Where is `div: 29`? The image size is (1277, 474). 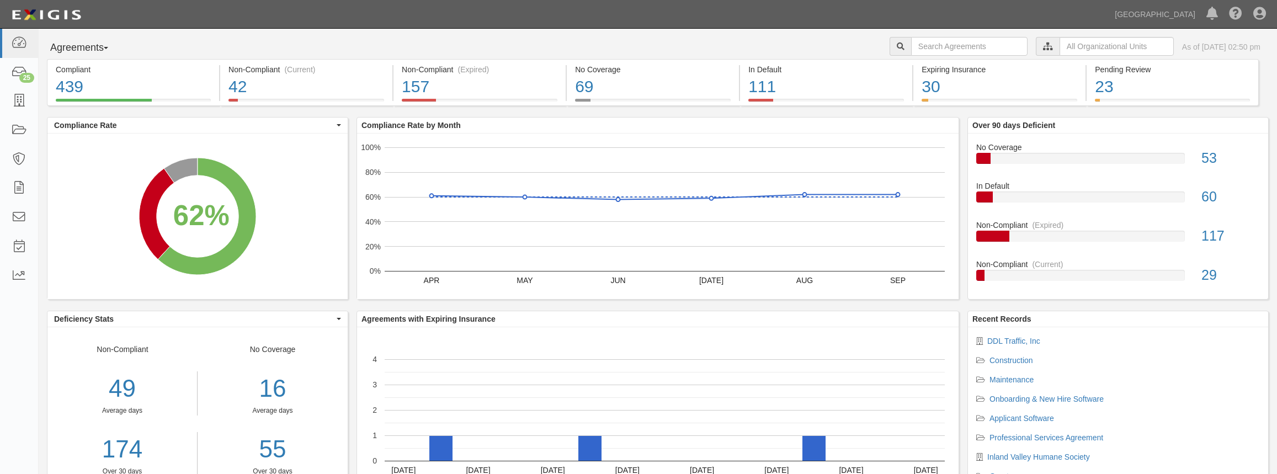 div: 29 is located at coordinates (1231, 275).